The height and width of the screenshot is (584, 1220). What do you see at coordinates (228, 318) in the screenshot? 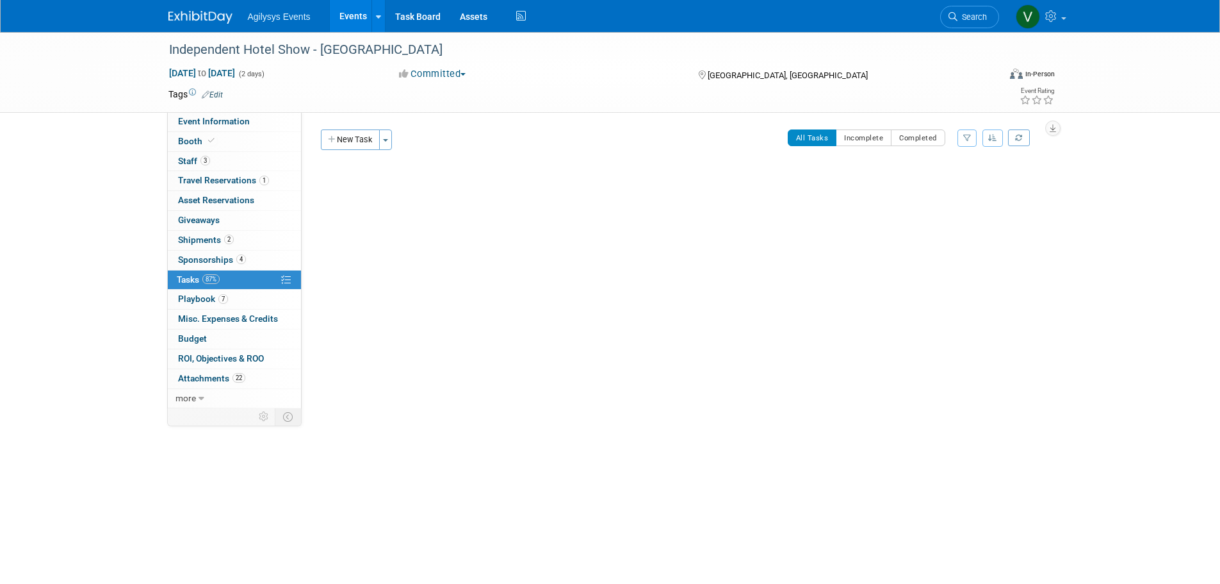
I see `span: Misc. Expenses & Credits` at bounding box center [228, 318].